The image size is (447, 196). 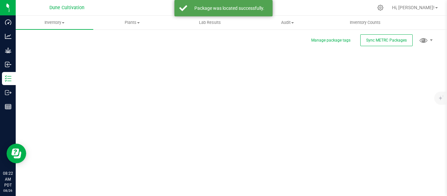 I want to click on button: Manage package tags, so click(x=331, y=40).